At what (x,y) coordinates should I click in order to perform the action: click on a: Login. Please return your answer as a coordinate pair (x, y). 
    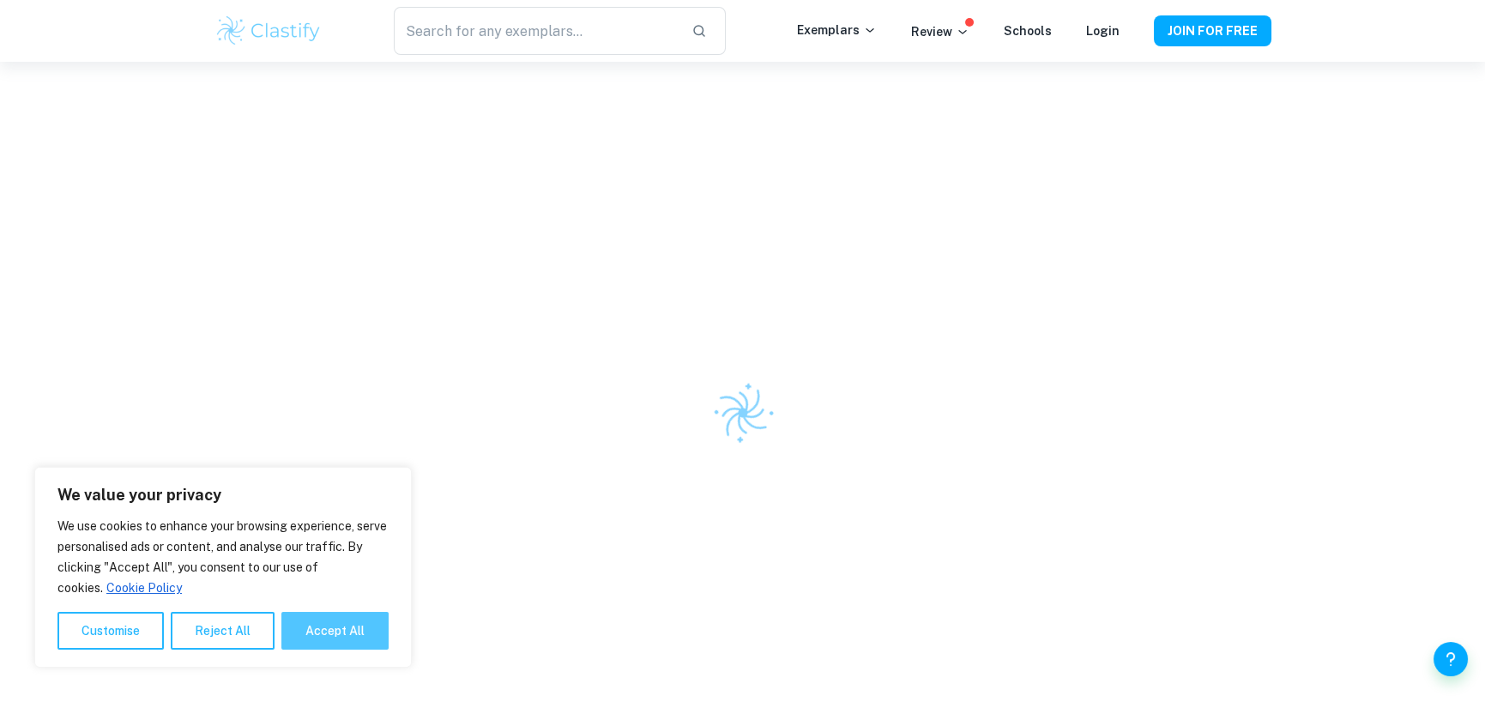
    Looking at the image, I should click on (1103, 31).